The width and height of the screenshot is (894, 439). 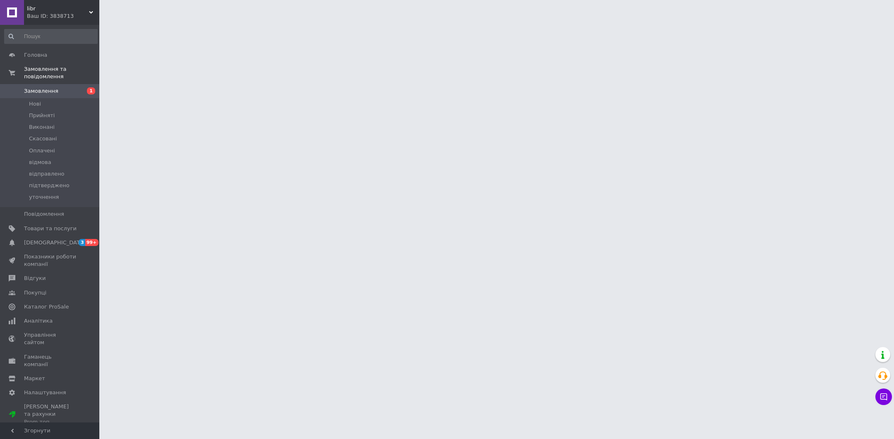 What do you see at coordinates (38, 321) in the screenshot?
I see `span: Аналітика` at bounding box center [38, 321].